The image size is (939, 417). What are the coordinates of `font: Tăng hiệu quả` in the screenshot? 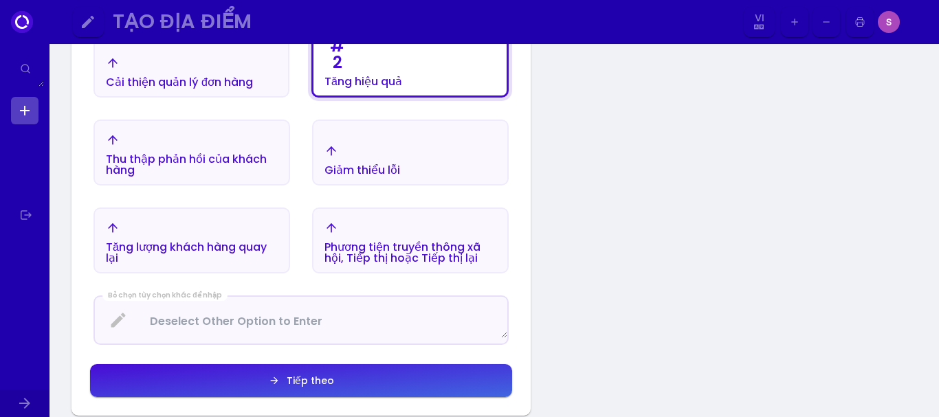 It's located at (363, 81).